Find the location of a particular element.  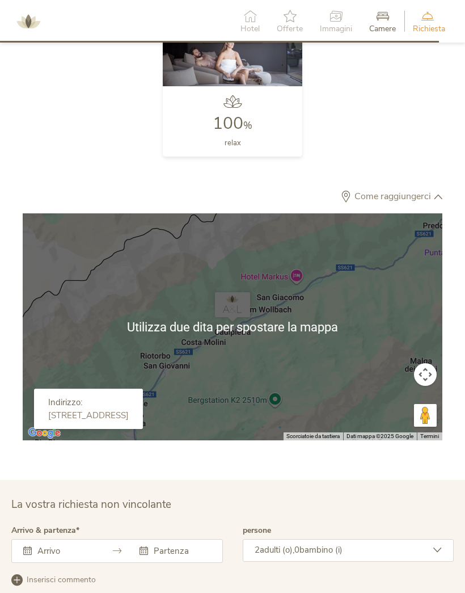

span: 0 is located at coordinates (297, 550).